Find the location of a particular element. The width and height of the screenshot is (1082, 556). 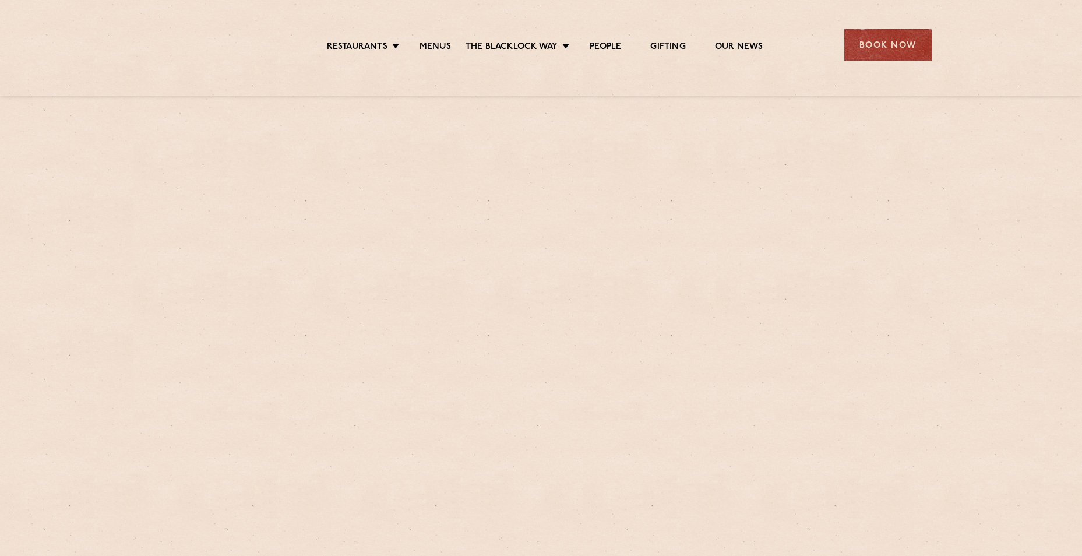

a: The Blacklock Way is located at coordinates (511, 48).